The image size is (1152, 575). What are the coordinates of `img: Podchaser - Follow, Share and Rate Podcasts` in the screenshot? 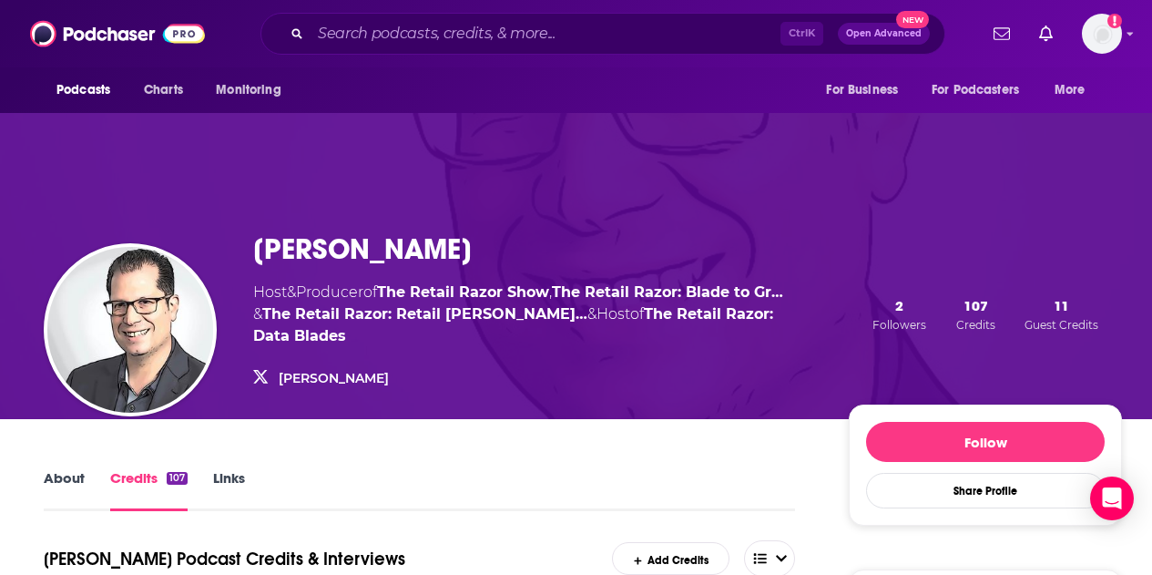 It's located at (117, 34).